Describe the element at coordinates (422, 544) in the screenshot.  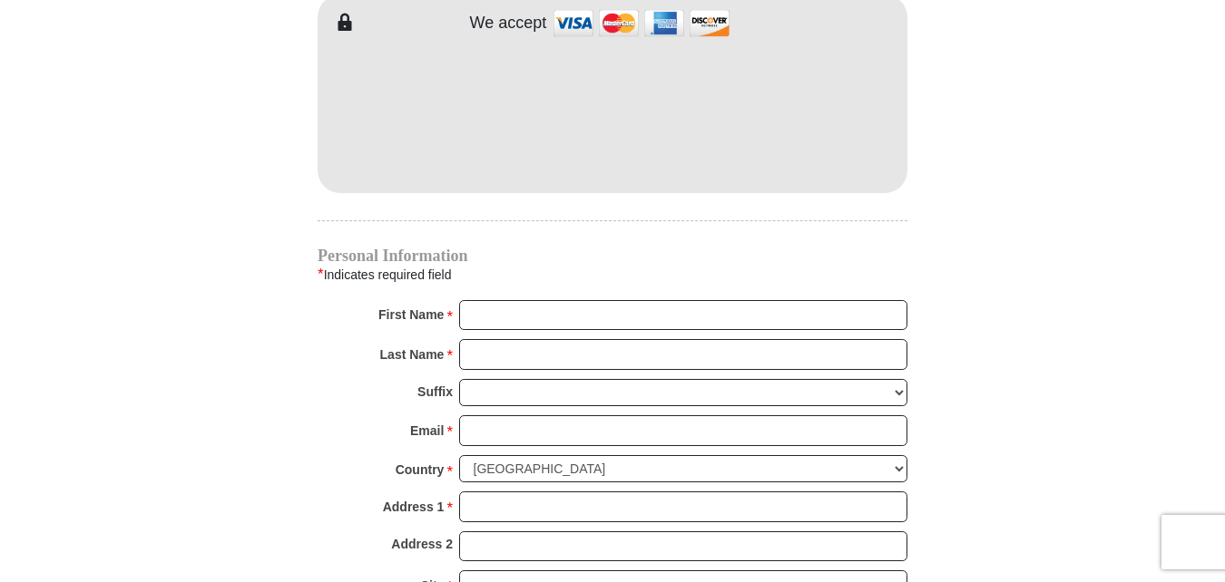
I see `strong: Address 2` at that location.